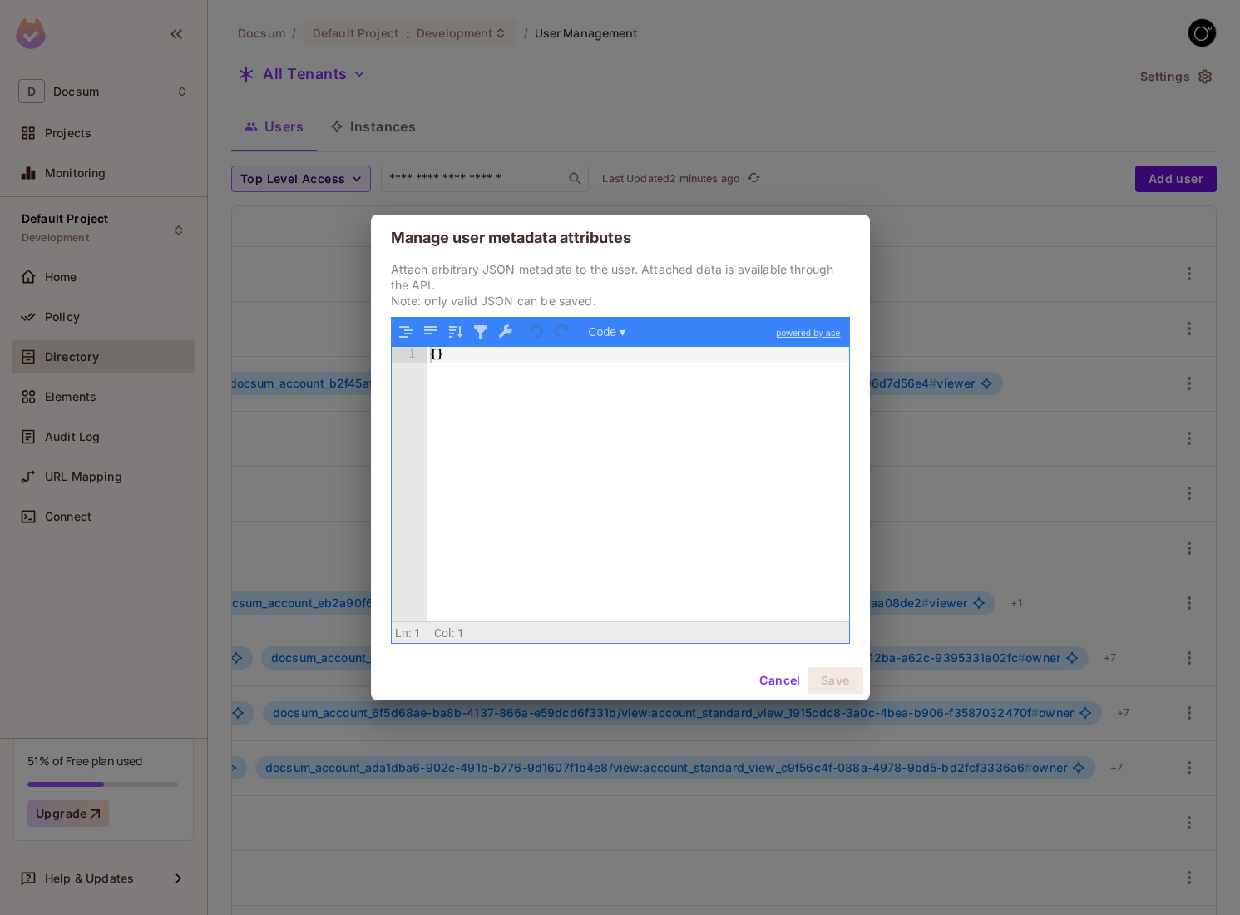 This screenshot has height=915, width=1240. Describe the element at coordinates (562, 332) in the screenshot. I see `button: Redo (Ctrl+Shift+Z)` at that location.